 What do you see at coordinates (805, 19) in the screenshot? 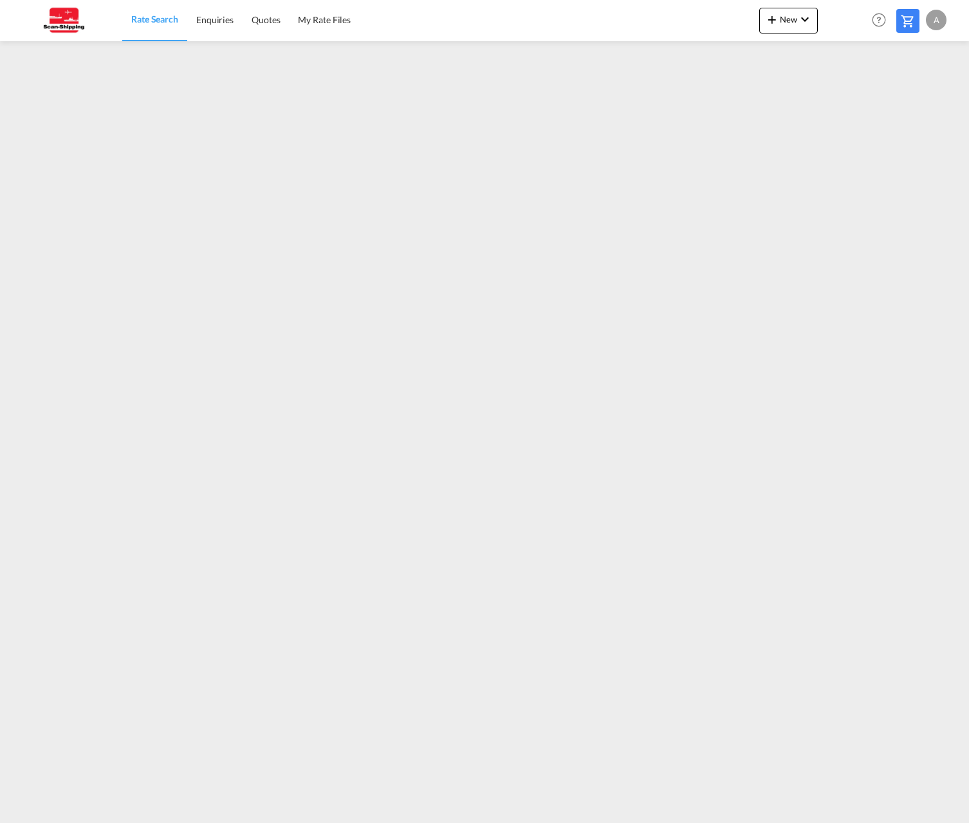
I see `md-icon: icon-chevron-down` at bounding box center [805, 19].